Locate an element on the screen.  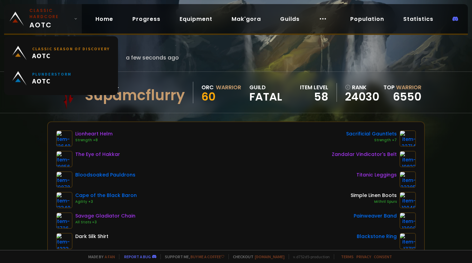
a: Classic Season of DiscoveryAOTC is located at coordinates (61, 53).